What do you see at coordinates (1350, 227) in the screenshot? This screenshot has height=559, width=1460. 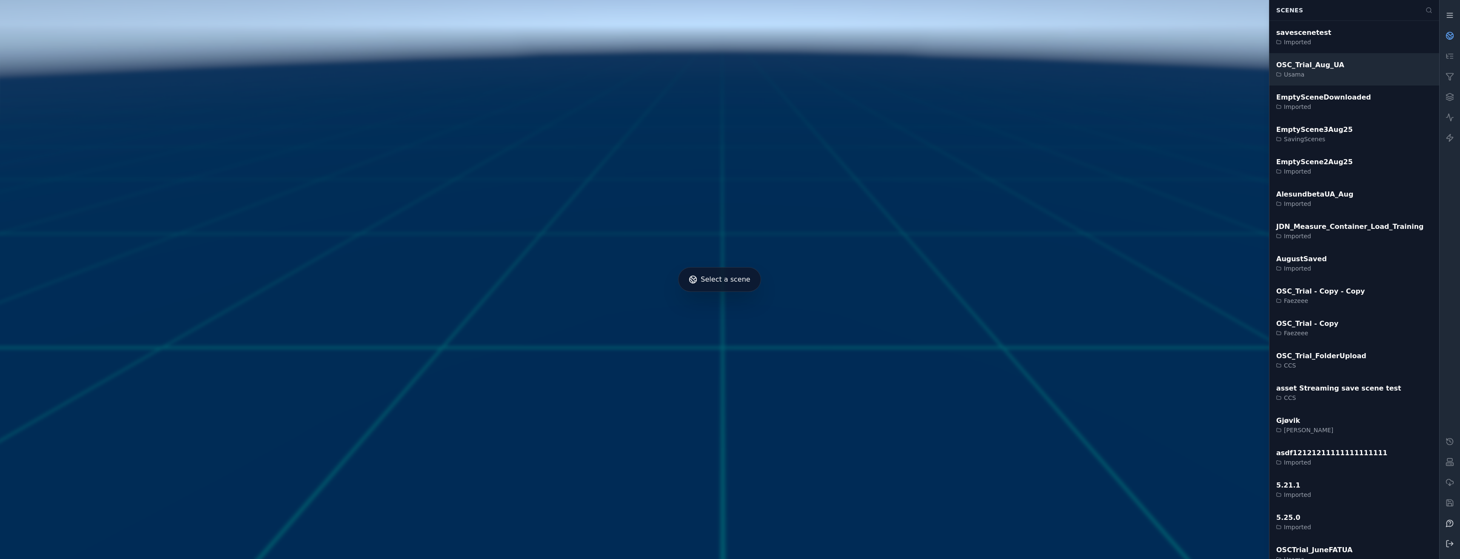 I see `div: JDN_Measure_Container_Load_Training` at bounding box center [1350, 227].